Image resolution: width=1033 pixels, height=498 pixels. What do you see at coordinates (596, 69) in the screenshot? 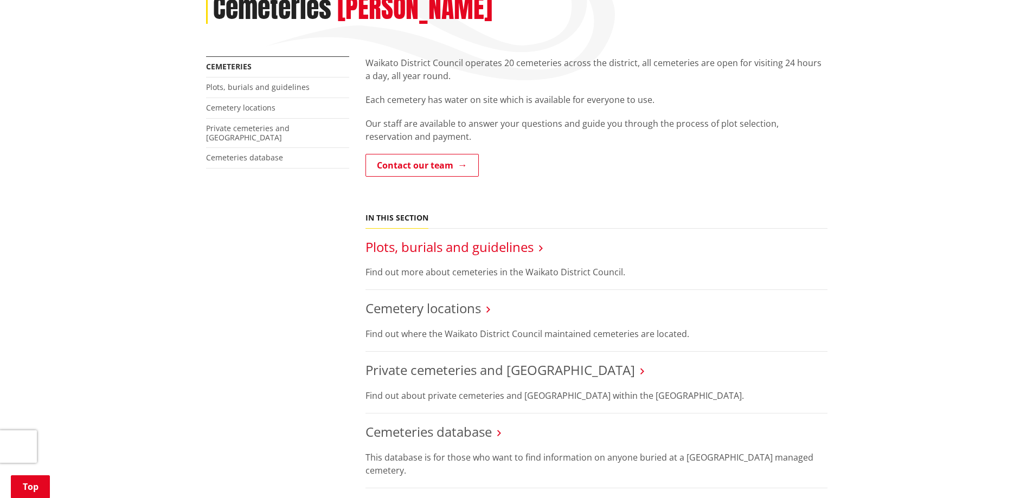
I see `p: Waikato District Council operates 20 cemeteries across the district, all cemeteries are open for ...` at bounding box center [596, 69].